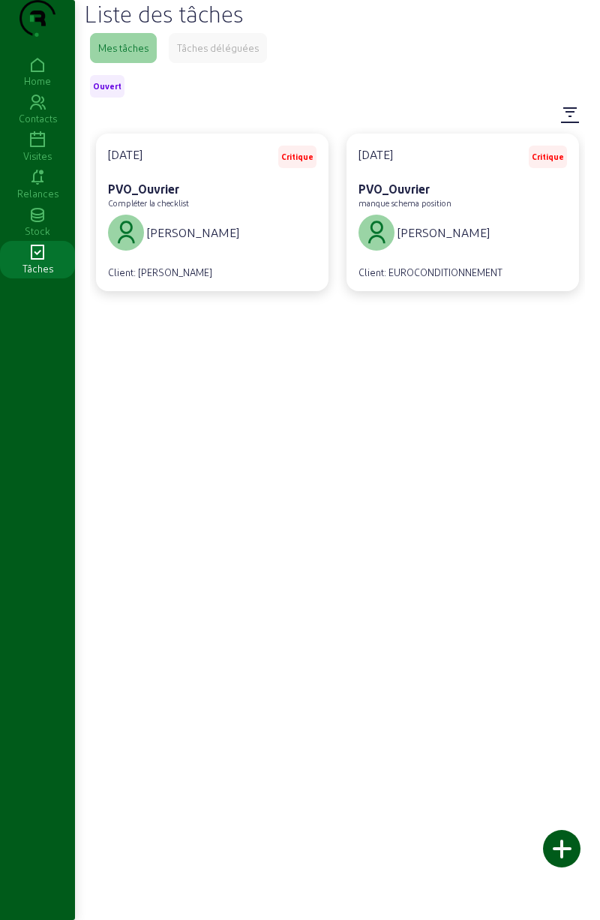 Image resolution: width=600 pixels, height=920 pixels. What do you see at coordinates (123, 48) in the screenshot?
I see `div: Mes tâches` at bounding box center [123, 48].